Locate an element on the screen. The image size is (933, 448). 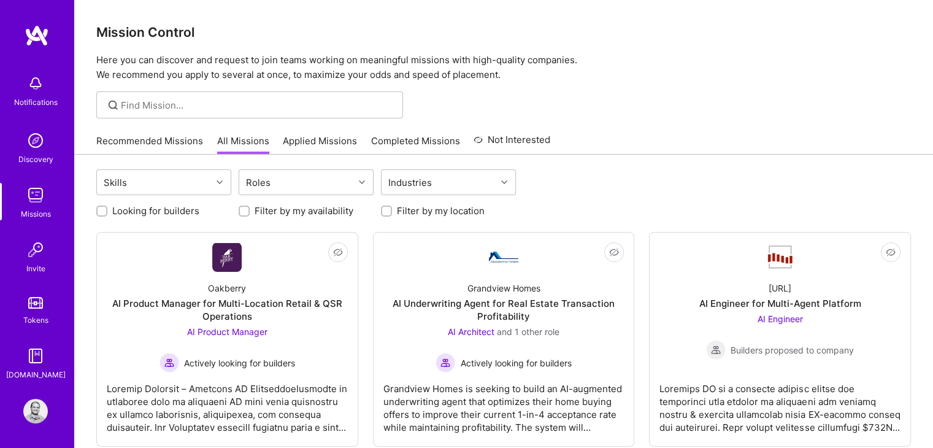
span: Builders proposed to company is located at coordinates (792, 350).